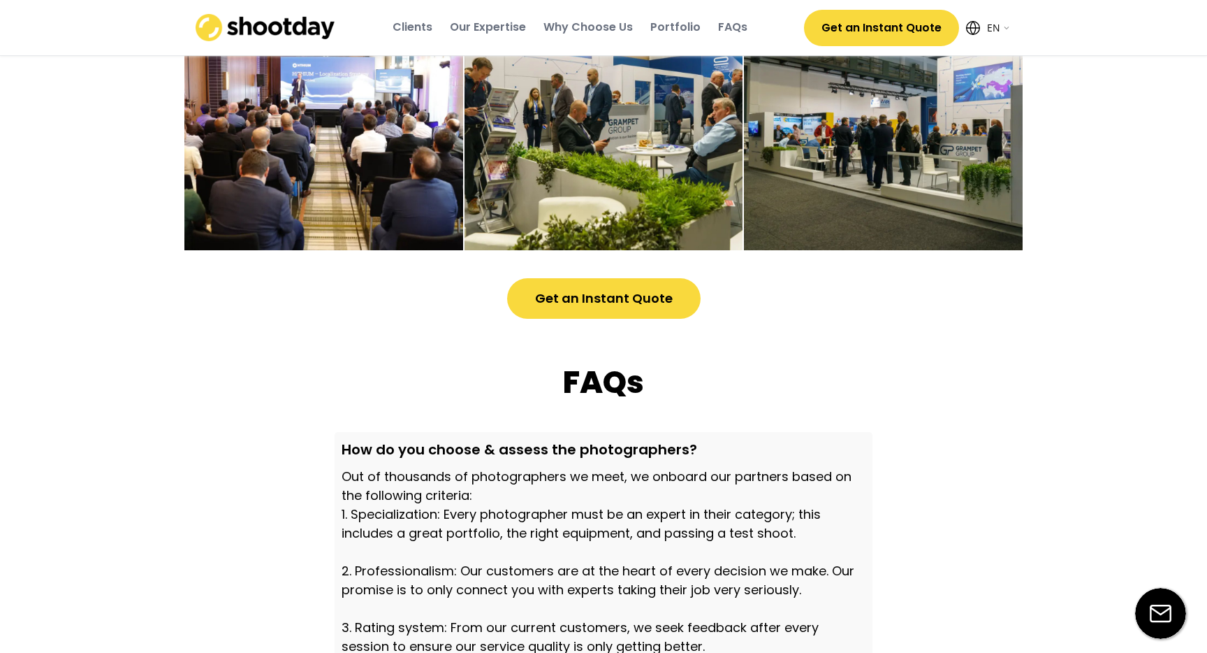 The image size is (1207, 653). Describe the element at coordinates (266, 27) in the screenshot. I see `img: shootday_logo.png` at that location.